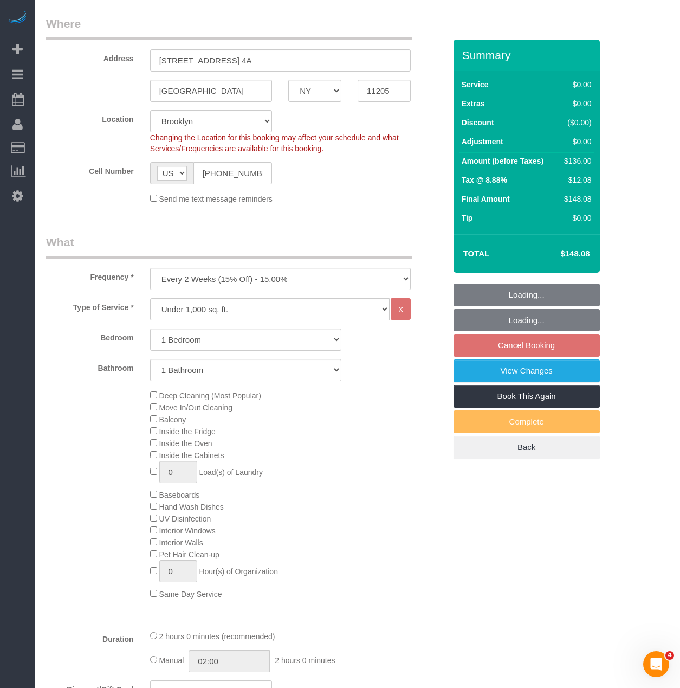  Describe the element at coordinates (502, 161) in the screenshot. I see `label: Amount (before Taxes)` at that location.